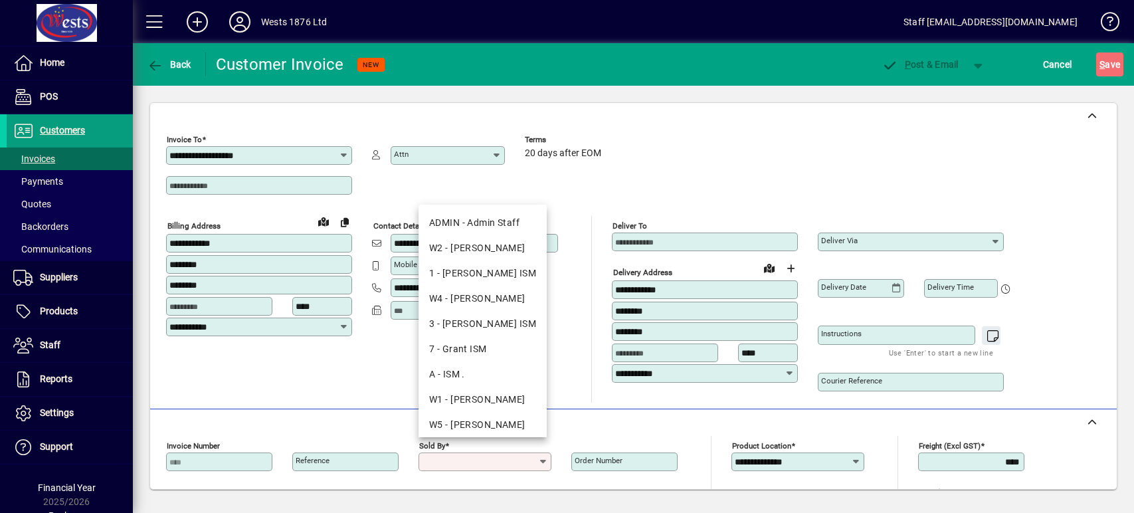 The height and width of the screenshot is (513, 1134). Describe the element at coordinates (1058, 64) in the screenshot. I see `span: Cancel` at that location.